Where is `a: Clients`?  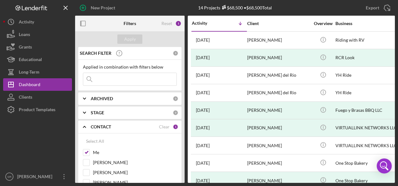 a: Clients is located at coordinates (38, 97).